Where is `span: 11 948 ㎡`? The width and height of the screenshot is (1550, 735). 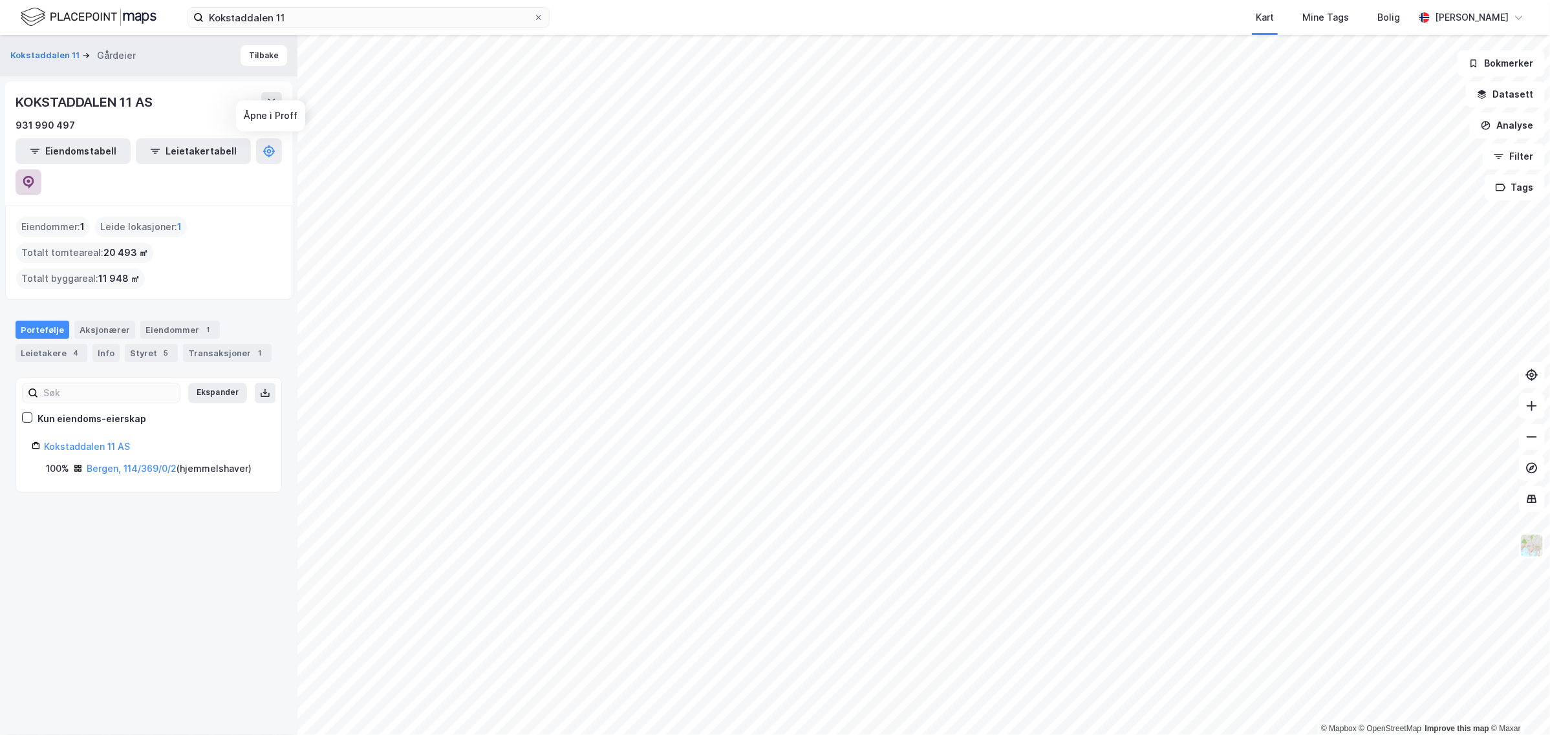
span: 11 948 ㎡ is located at coordinates (119, 279).